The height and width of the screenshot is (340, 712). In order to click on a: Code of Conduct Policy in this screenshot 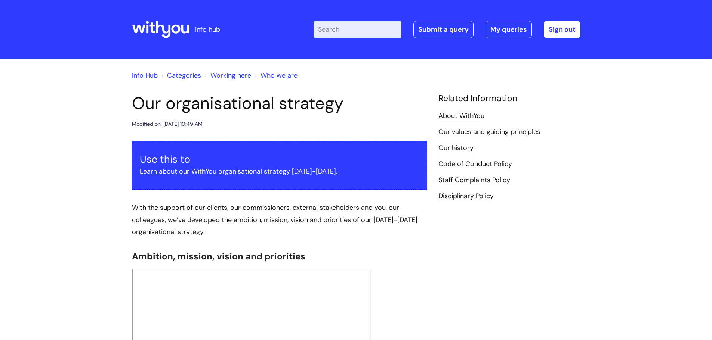, I will do `click(475, 164)`.